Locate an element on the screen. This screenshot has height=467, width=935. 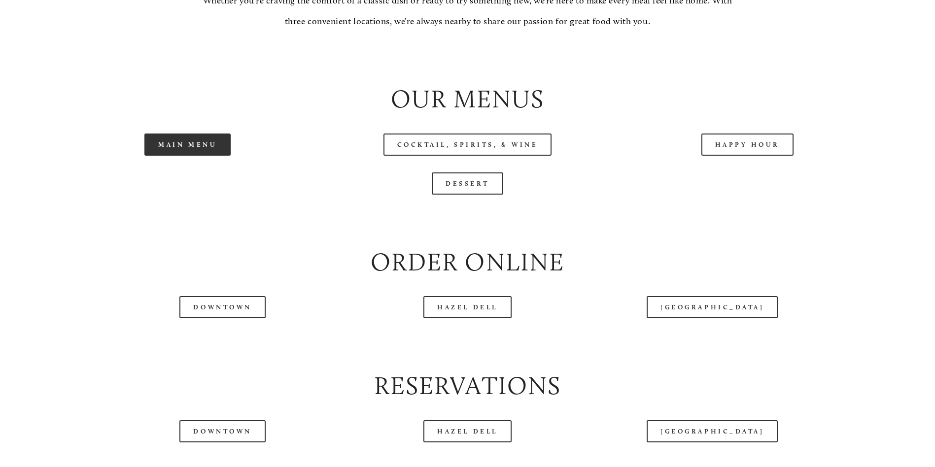
h2: Our Menus is located at coordinates (467, 99).